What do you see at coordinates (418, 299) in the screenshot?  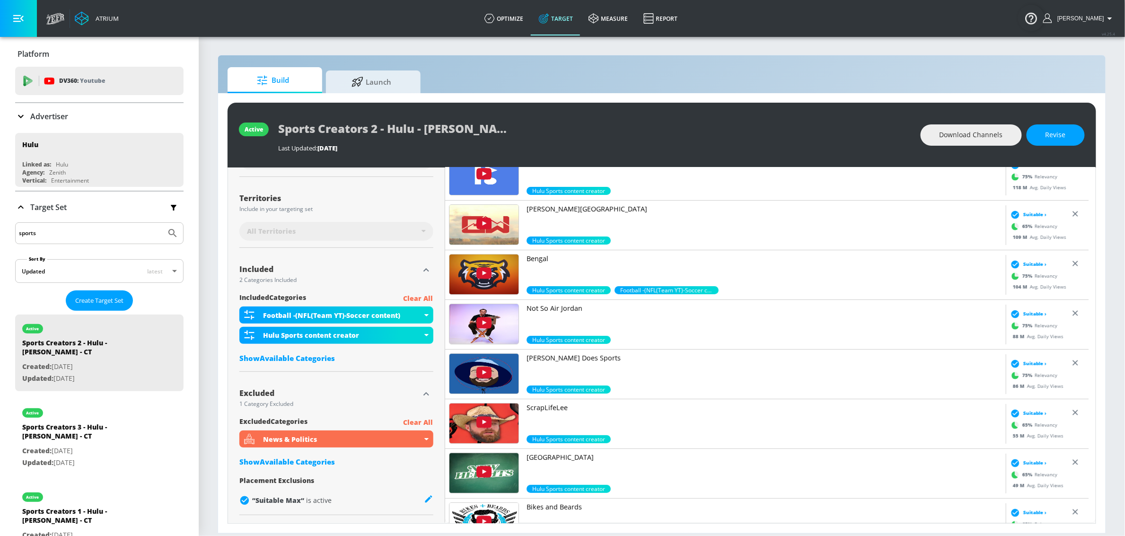 I see `p: Clear All` at bounding box center [418, 299].